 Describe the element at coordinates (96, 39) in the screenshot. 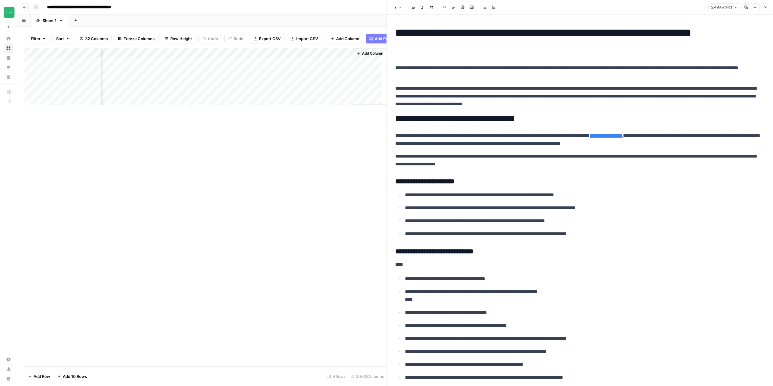

I see `span: 32 Columns` at that location.